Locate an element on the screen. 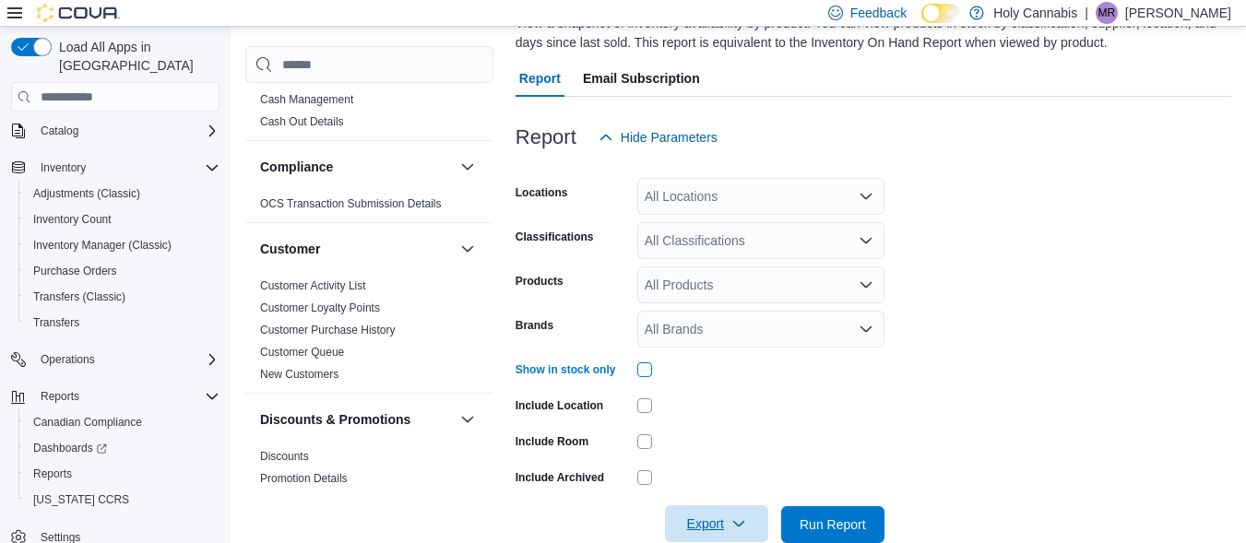 The height and width of the screenshot is (543, 1246). div: Cash Management is located at coordinates (369, 114).